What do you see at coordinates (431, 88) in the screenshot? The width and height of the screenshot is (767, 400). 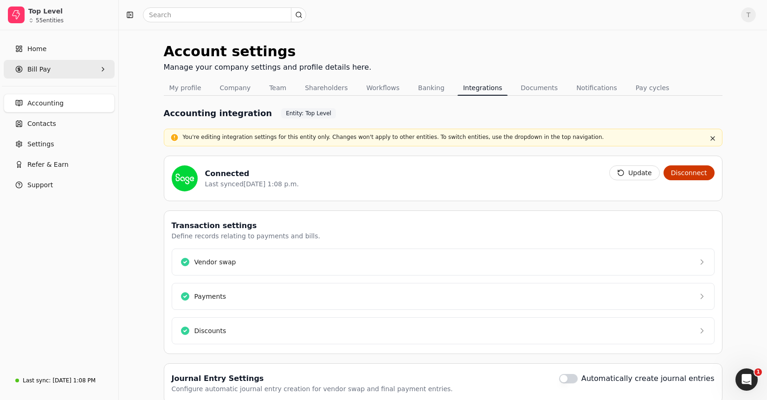 I see `button: Banking` at bounding box center [431, 88].